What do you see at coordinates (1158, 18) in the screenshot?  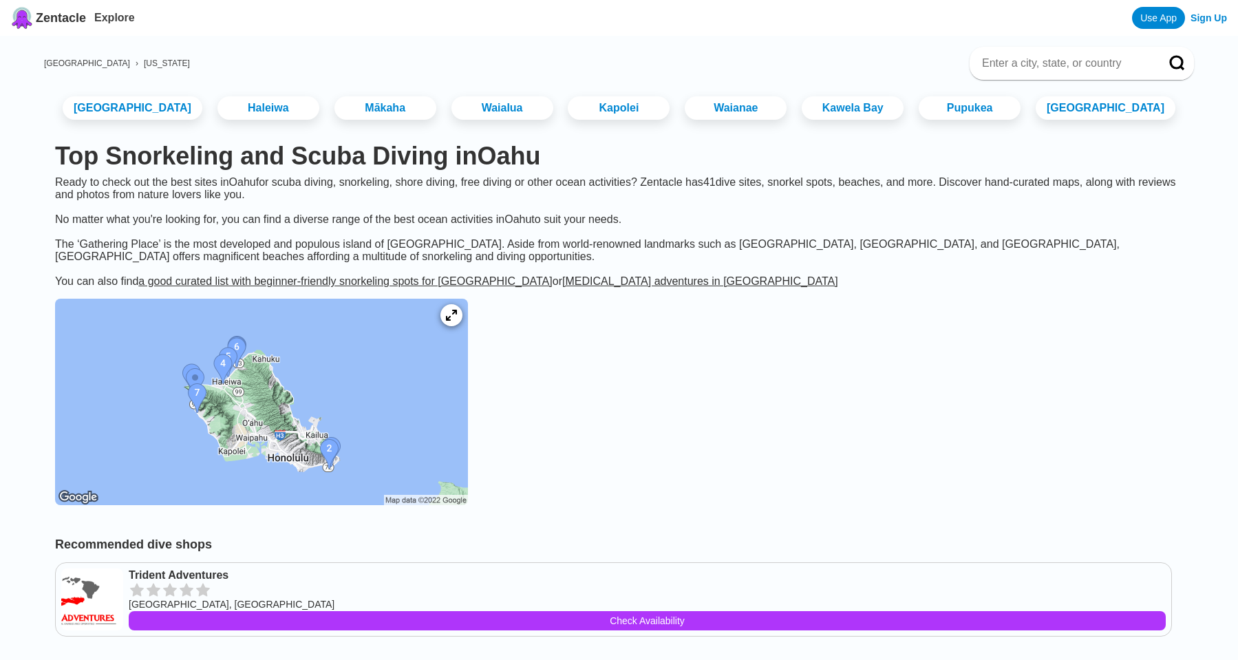 I see `a: Use App` at bounding box center [1158, 18].